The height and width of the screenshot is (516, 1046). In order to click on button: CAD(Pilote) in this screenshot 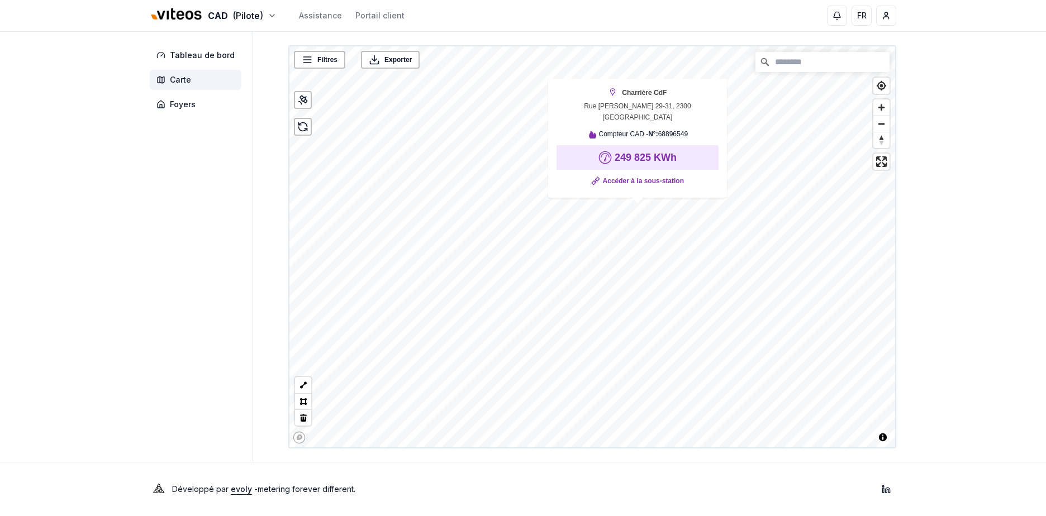, I will do `click(213, 16)`.